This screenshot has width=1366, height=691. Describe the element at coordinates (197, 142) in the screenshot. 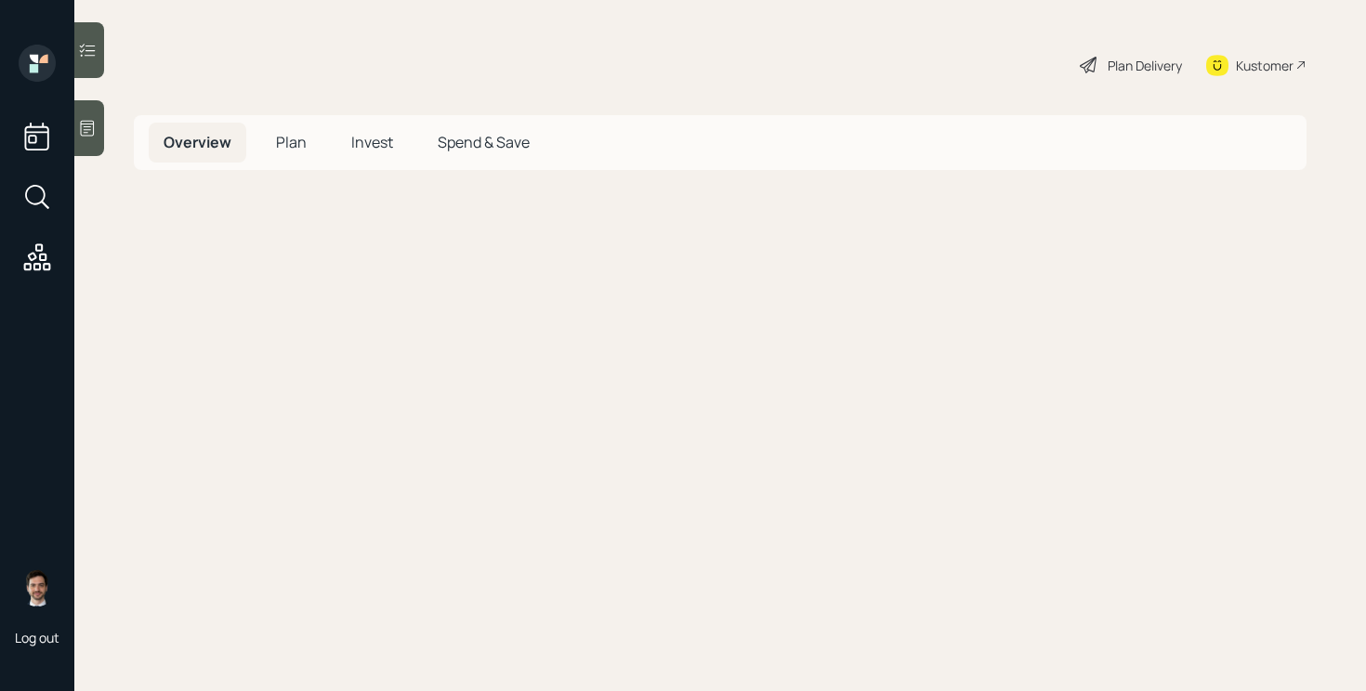

I see `span: Overview` at that location.